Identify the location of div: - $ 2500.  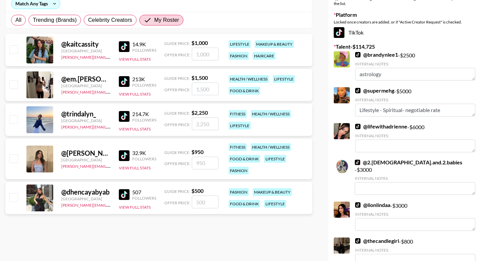
(415, 66).